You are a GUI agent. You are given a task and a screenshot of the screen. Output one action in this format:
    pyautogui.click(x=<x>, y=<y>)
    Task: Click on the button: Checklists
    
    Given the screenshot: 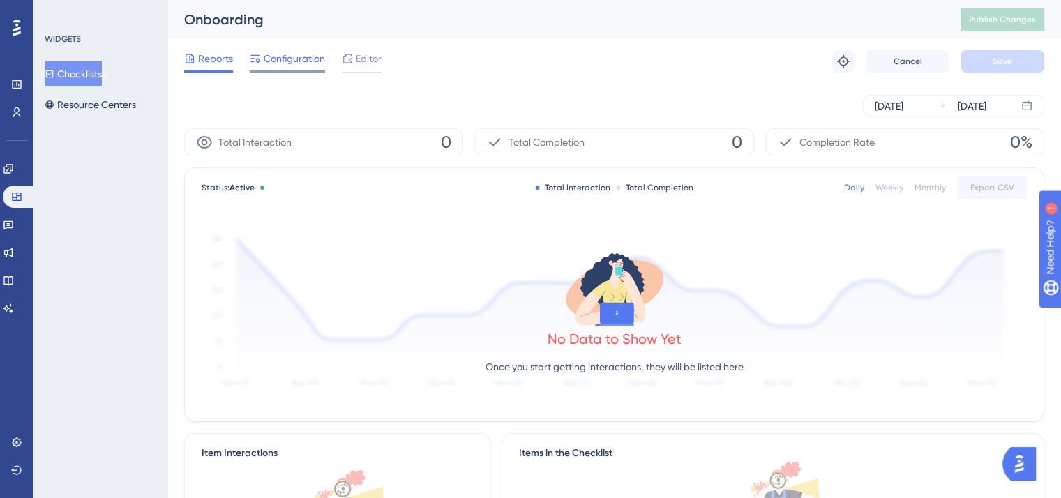 What is the action you would take?
    pyautogui.click(x=73, y=74)
    